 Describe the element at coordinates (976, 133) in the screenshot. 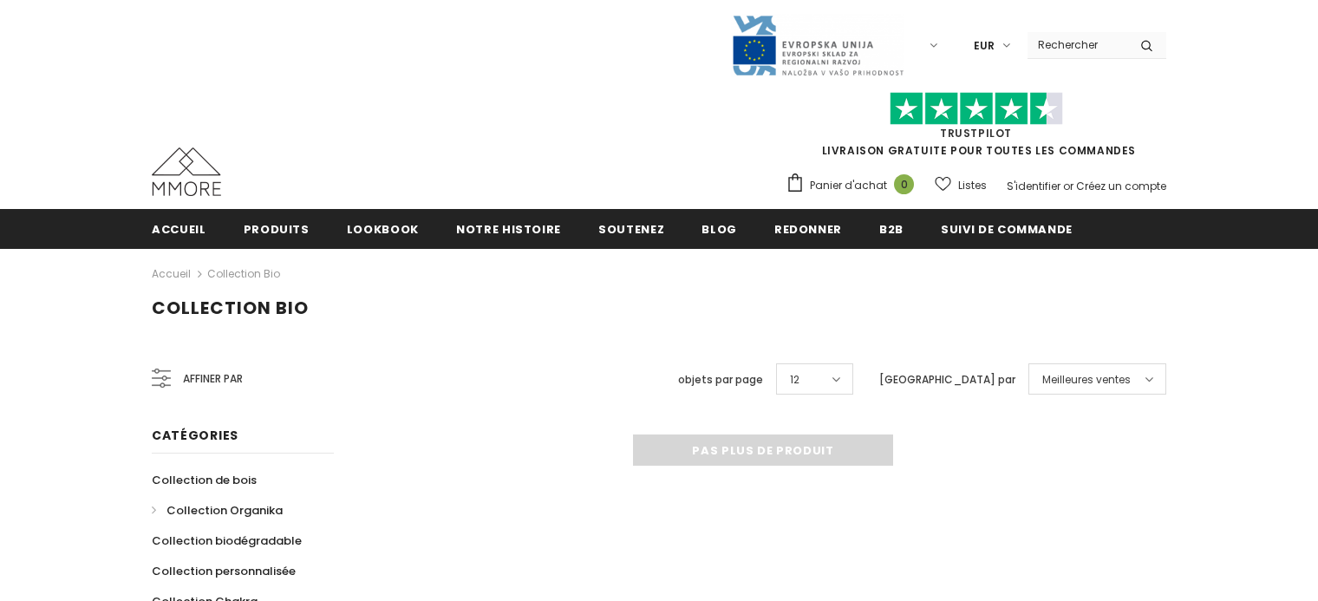

I see `a: TrustPilot` at that location.